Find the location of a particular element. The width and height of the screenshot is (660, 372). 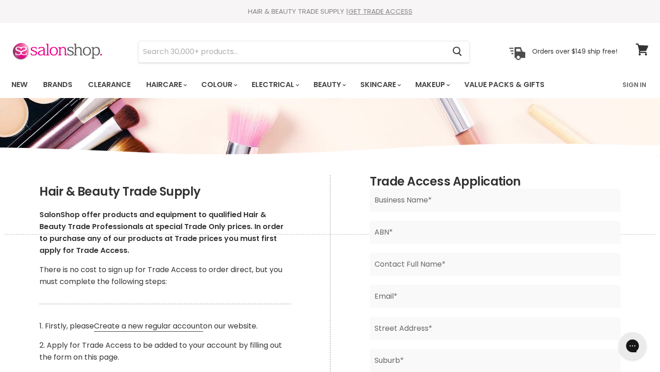

a: Value Packs & Gifts is located at coordinates (504, 85).